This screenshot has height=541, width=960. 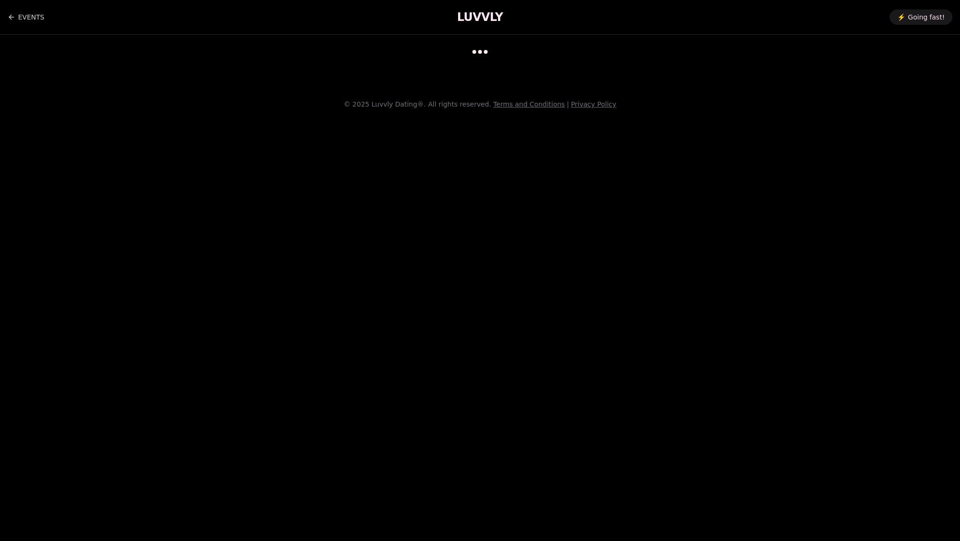 I want to click on span: Going fast!, so click(x=926, y=17).